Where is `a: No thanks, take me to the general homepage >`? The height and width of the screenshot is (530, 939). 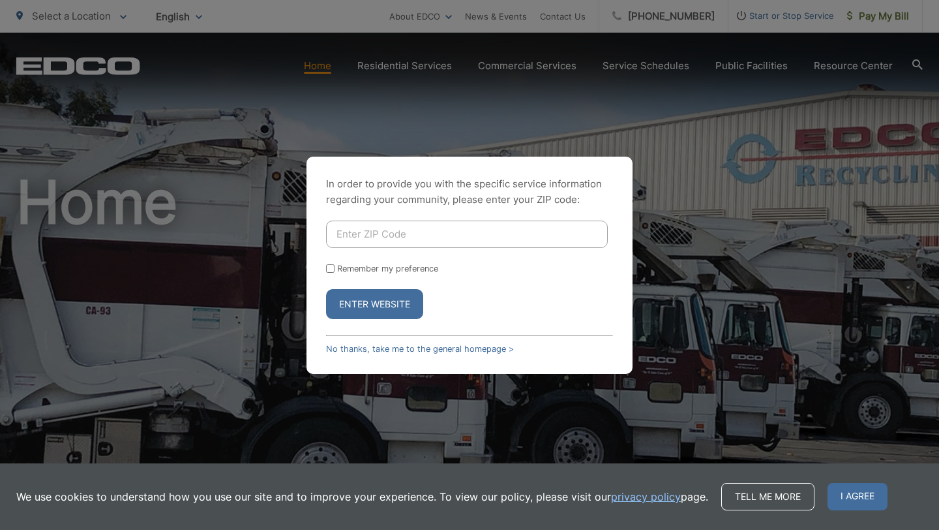 a: No thanks, take me to the general homepage > is located at coordinates (420, 348).